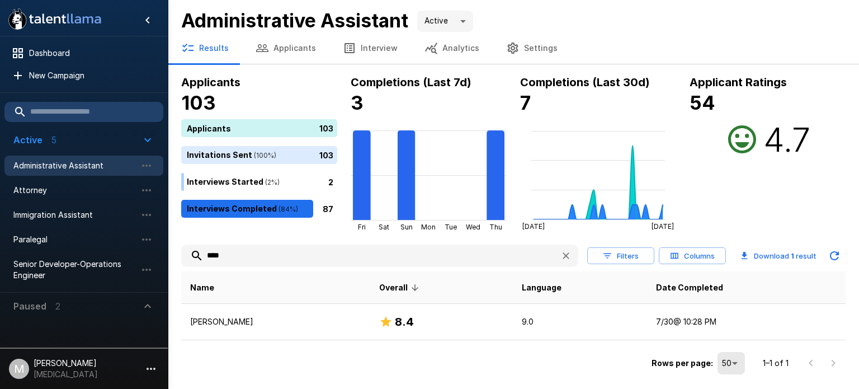 The height and width of the screenshot is (389, 859). What do you see at coordinates (731, 363) in the screenshot?
I see `div: 50` at bounding box center [731, 363].